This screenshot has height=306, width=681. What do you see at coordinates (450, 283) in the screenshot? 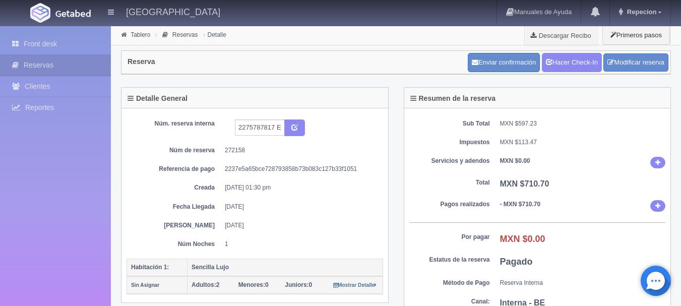
I see `dt: Método de Pago` at bounding box center [450, 283].